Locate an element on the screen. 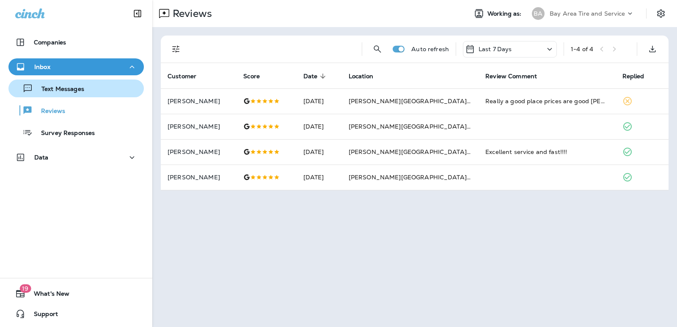 The height and width of the screenshot is (327, 677). p: Auto refresh is located at coordinates (430, 49).